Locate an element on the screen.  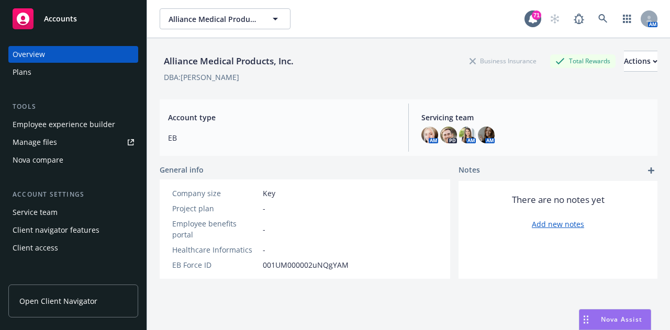
a: Start snowing is located at coordinates (555, 19).